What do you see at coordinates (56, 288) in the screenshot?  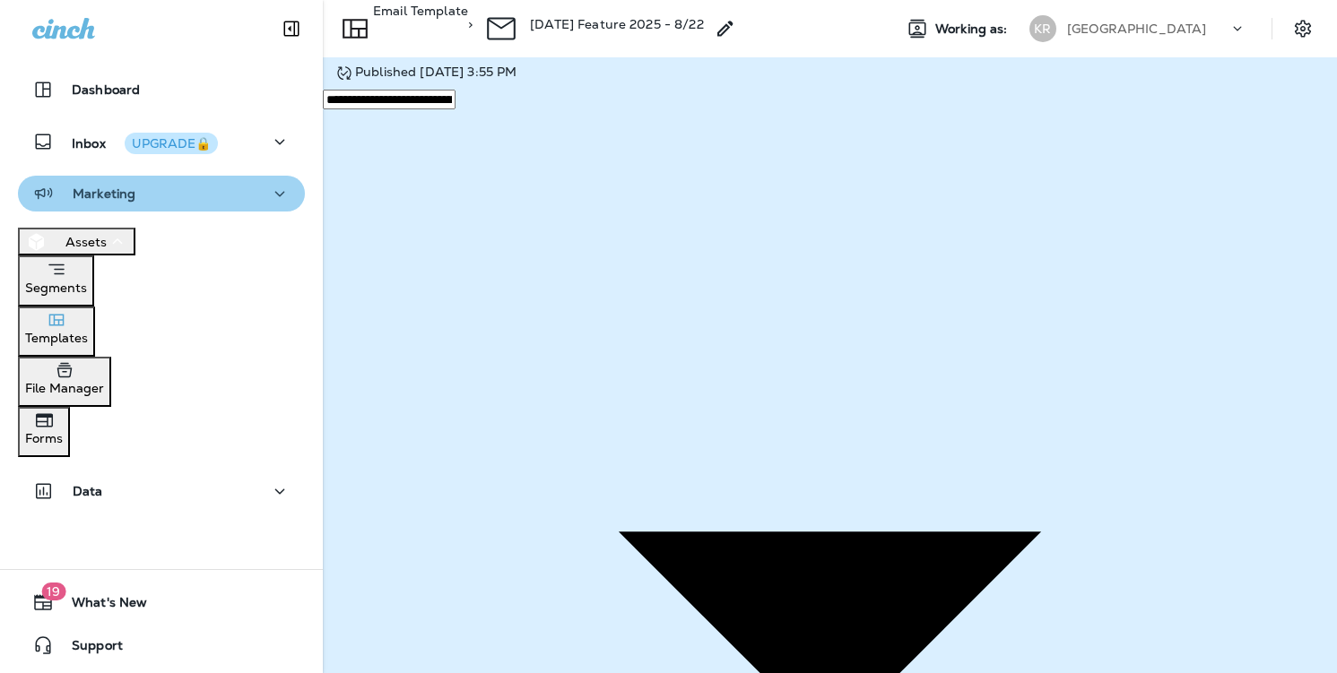 I see `p: Segments` at bounding box center [56, 288].